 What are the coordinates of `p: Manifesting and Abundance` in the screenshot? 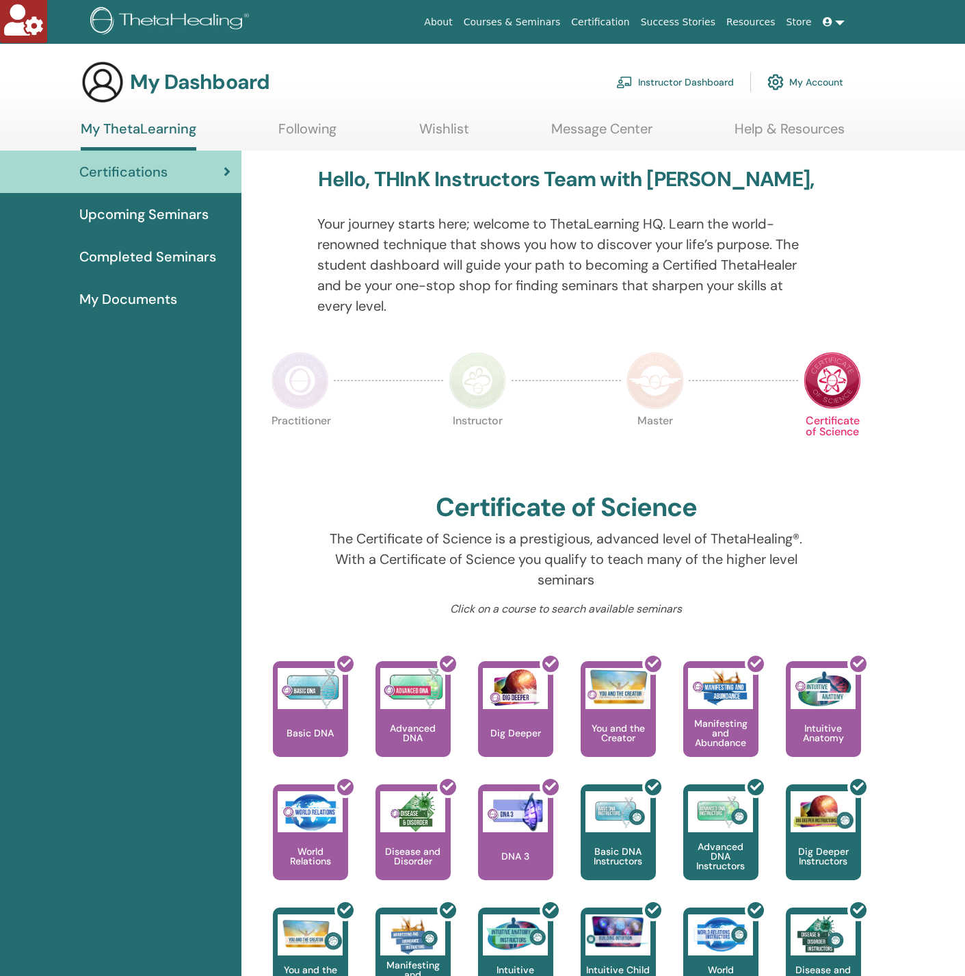 It's located at (721, 733).